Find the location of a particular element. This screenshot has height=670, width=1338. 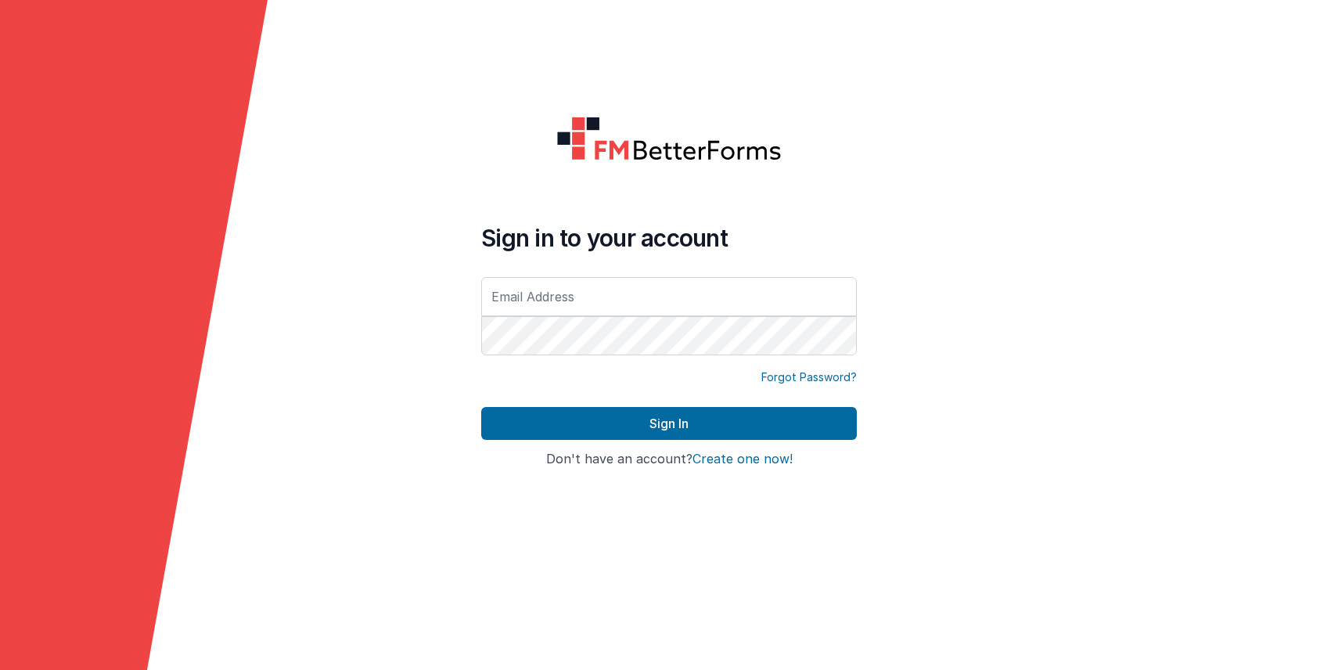

a: Forgot Password? is located at coordinates (809, 377).